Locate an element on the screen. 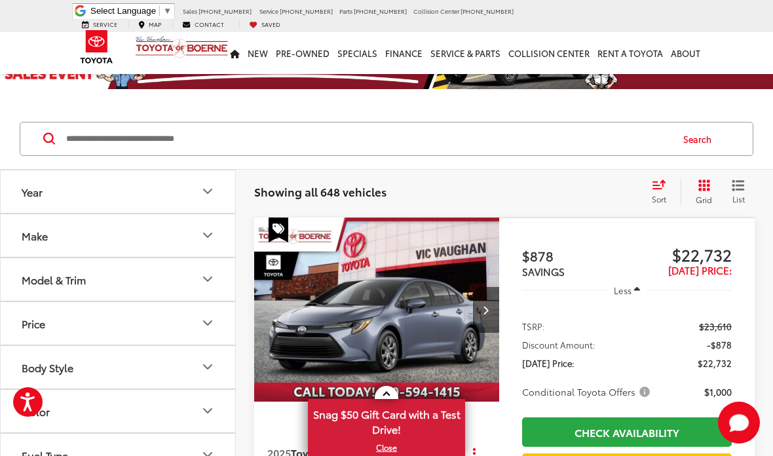 The width and height of the screenshot is (773, 456). a: Check Availability is located at coordinates (627, 432).